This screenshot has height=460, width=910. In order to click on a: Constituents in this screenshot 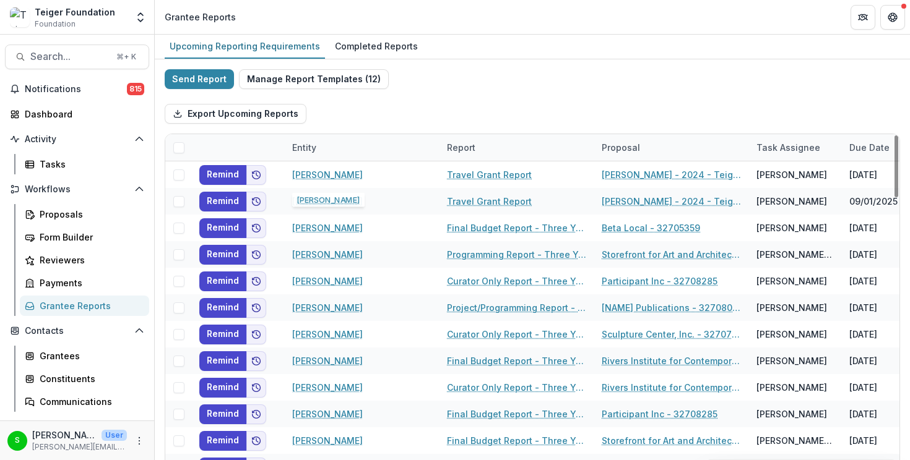, I will do `click(84, 379)`.